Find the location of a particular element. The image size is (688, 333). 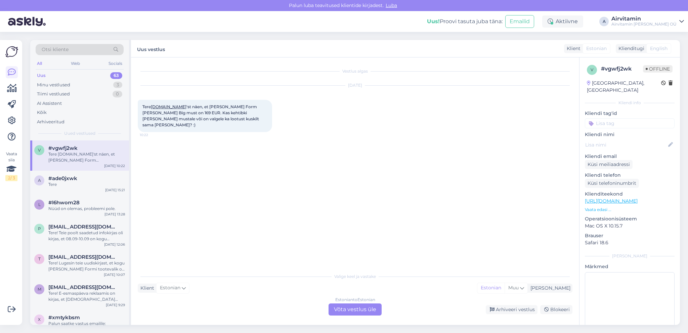

p: Kliendi email is located at coordinates (630, 156).